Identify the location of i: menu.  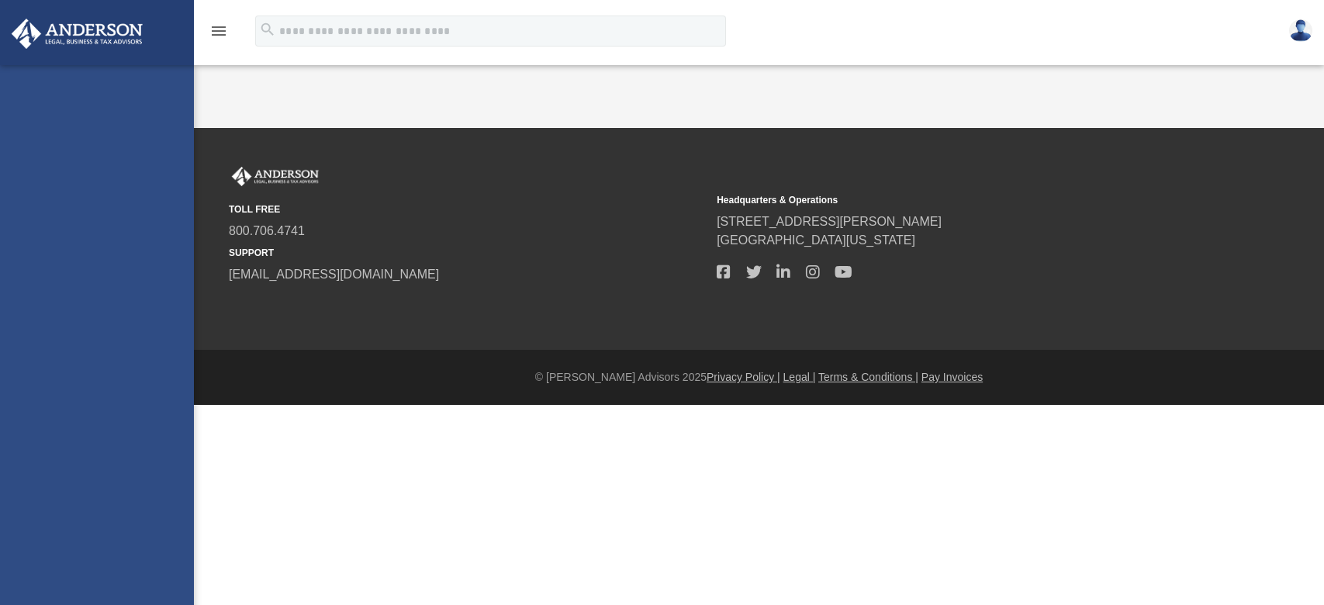
(219, 31).